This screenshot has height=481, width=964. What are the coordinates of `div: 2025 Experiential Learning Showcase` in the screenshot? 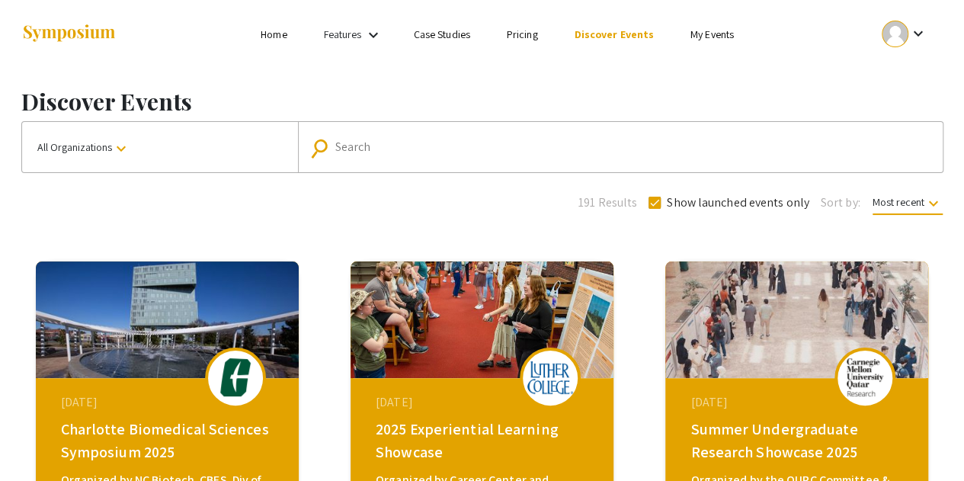 It's located at (484, 440).